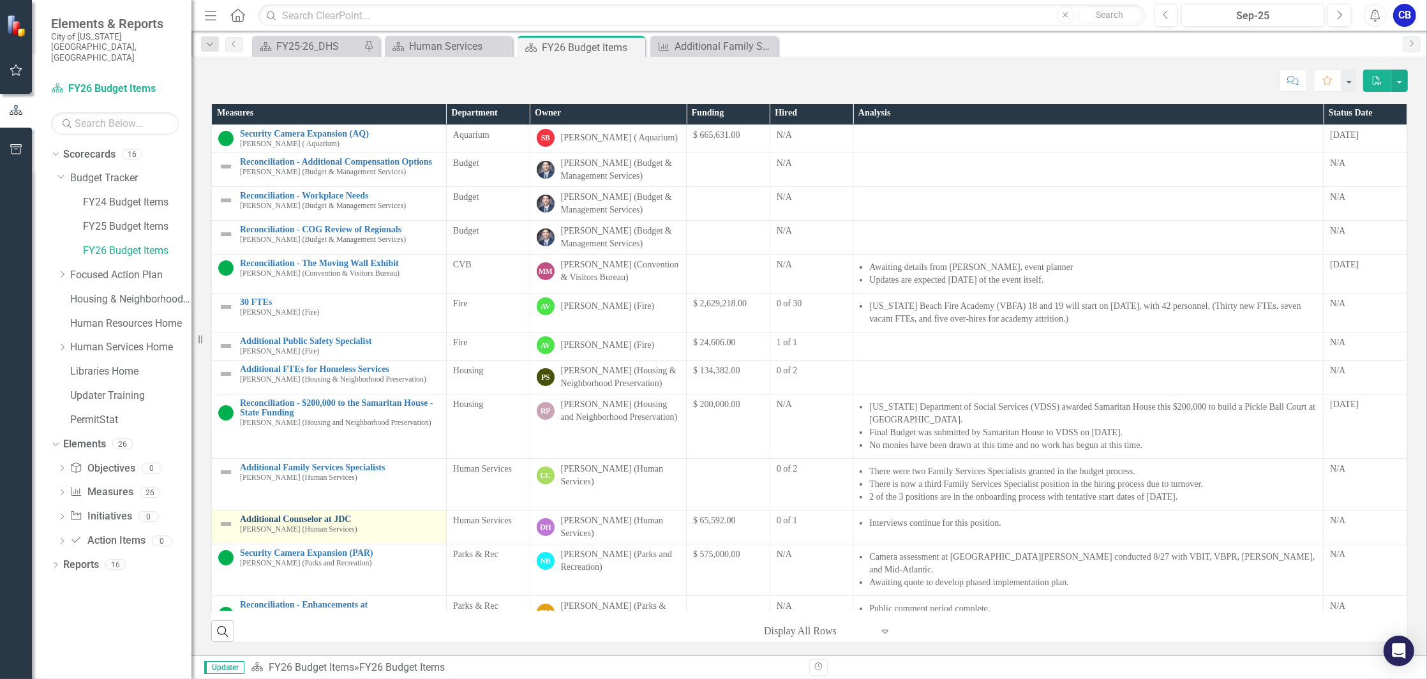  I want to click on a: Reconciliation - COG Review of Regionals, so click(339, 229).